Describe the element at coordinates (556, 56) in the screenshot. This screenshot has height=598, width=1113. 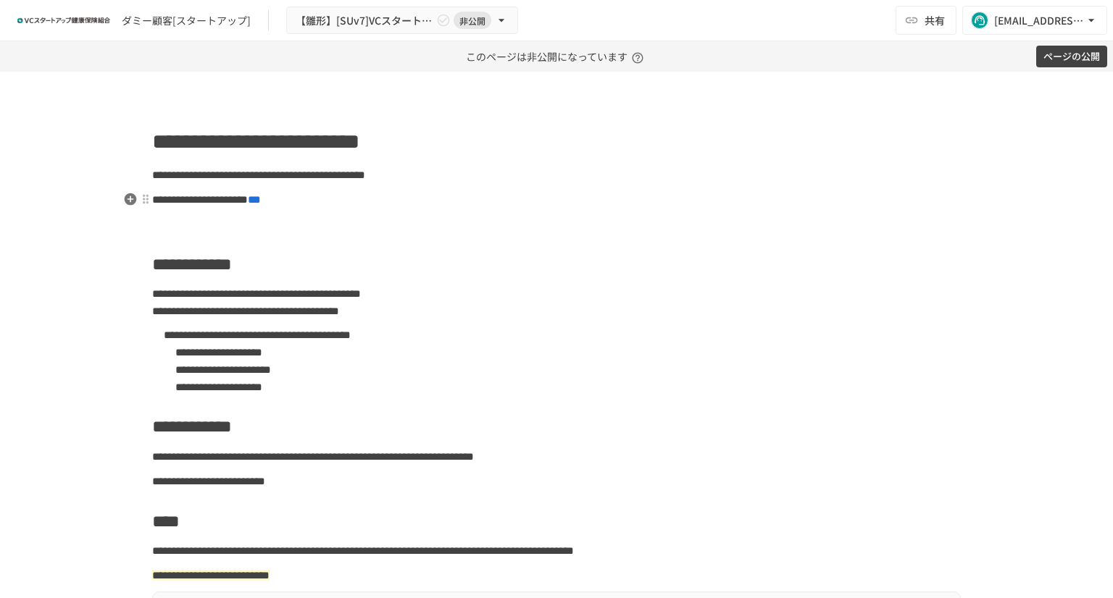
I see `p: このページは非公開になっています` at that location.